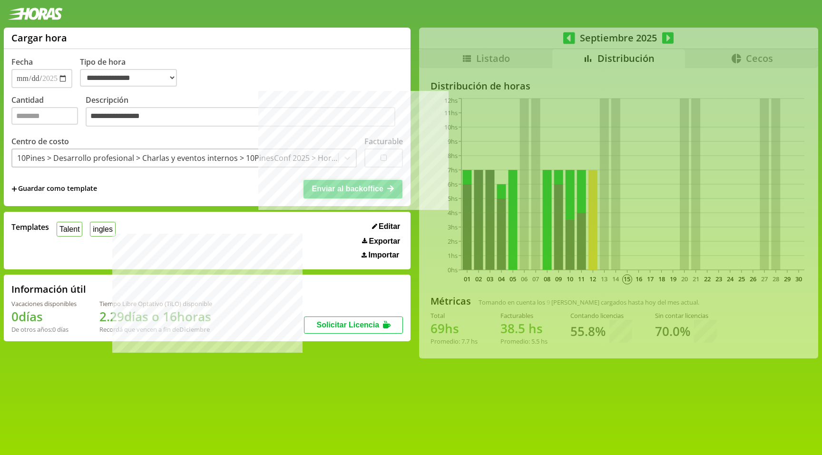 This screenshot has height=455, width=822. I want to click on label: Centro de costo, so click(40, 141).